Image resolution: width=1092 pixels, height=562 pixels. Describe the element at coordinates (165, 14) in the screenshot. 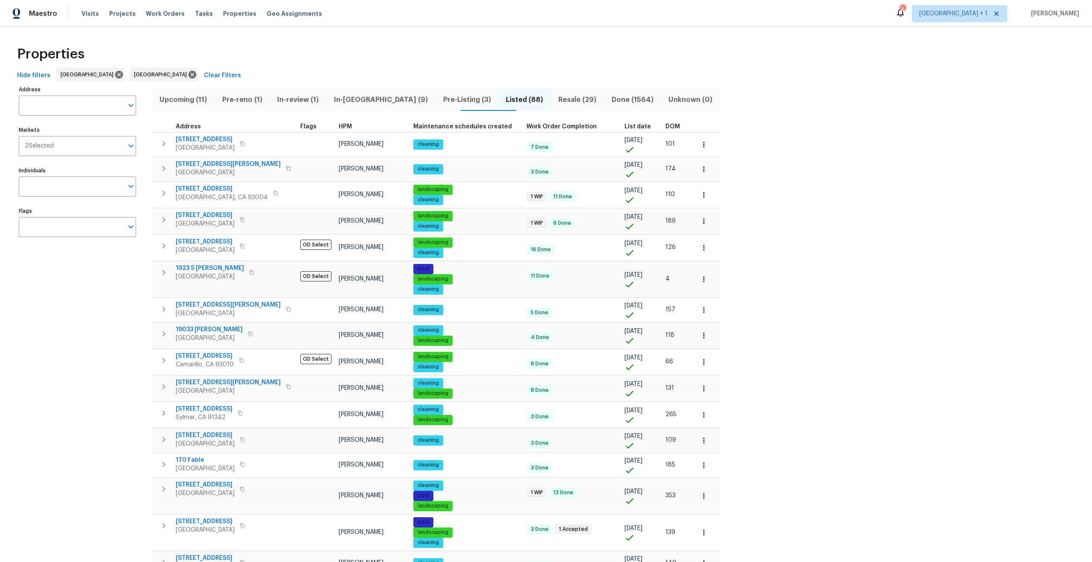

I see `span: Work Orders` at that location.